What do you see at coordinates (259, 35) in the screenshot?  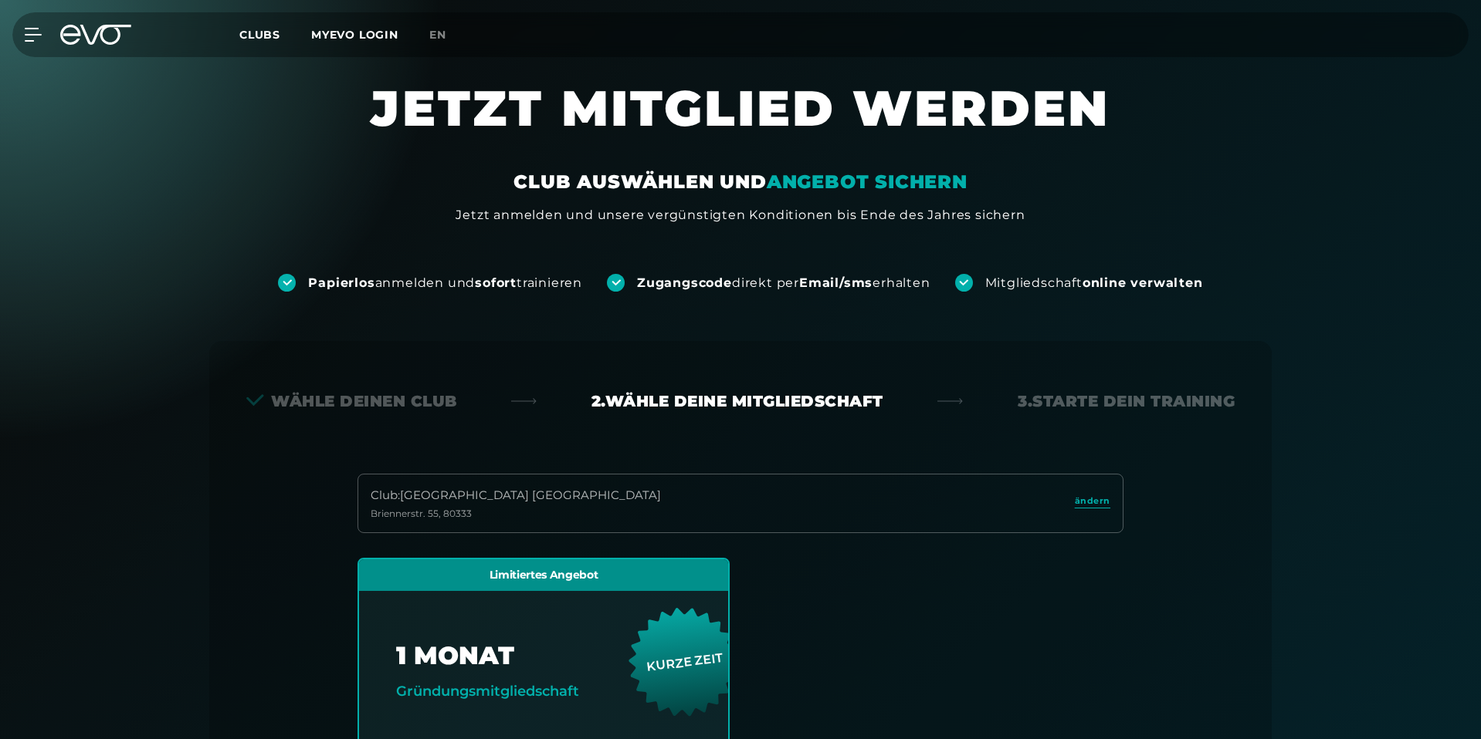 I see `span: Clubs` at bounding box center [259, 35].